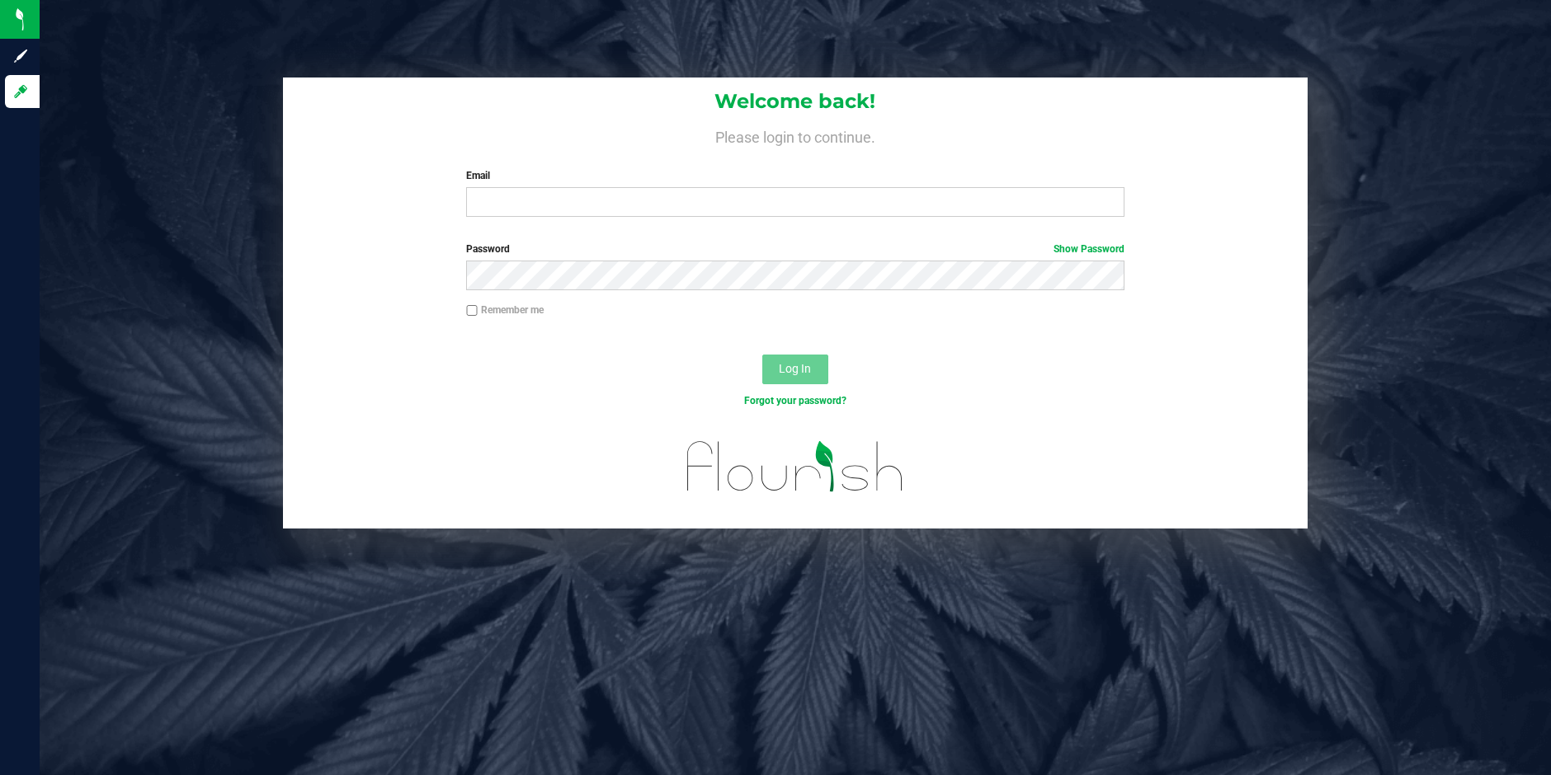 The image size is (1551, 775). I want to click on input: Remember me, so click(472, 311).